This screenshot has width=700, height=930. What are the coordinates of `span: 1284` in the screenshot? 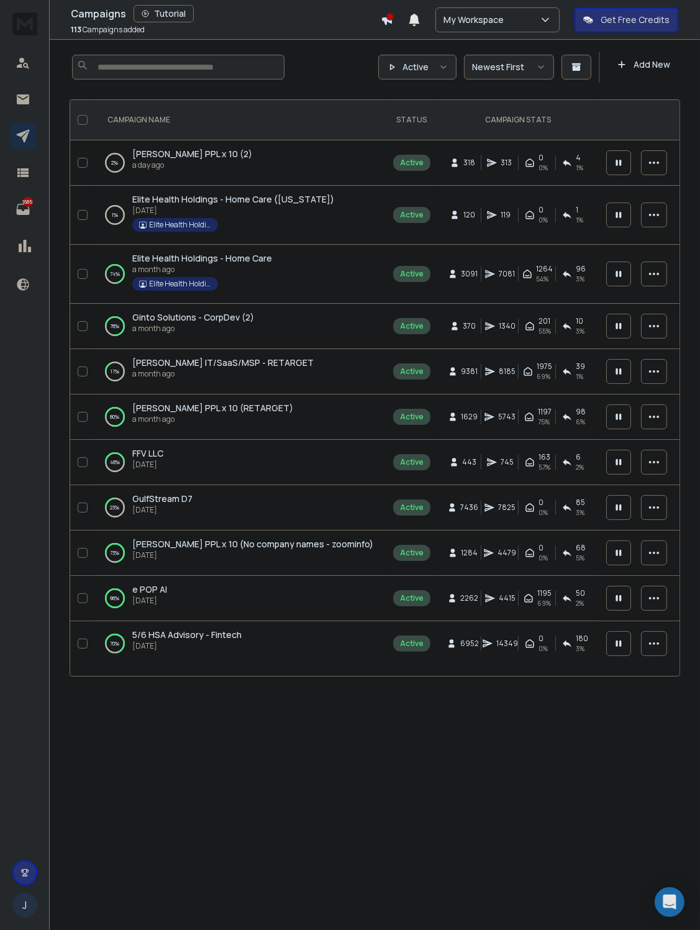 It's located at (469, 553).